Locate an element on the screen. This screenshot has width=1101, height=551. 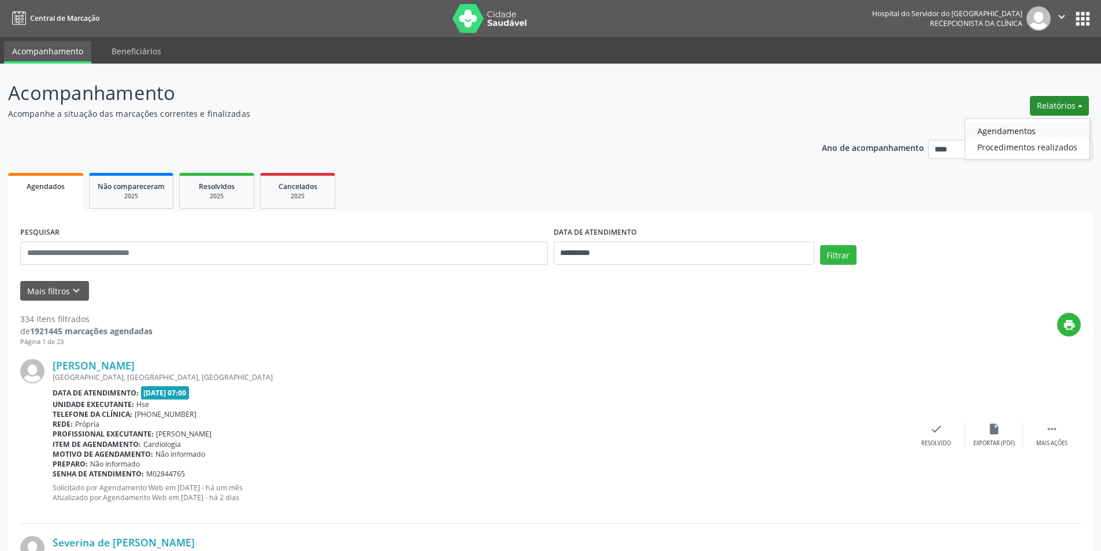
b: Preparo: is located at coordinates (70, 463).